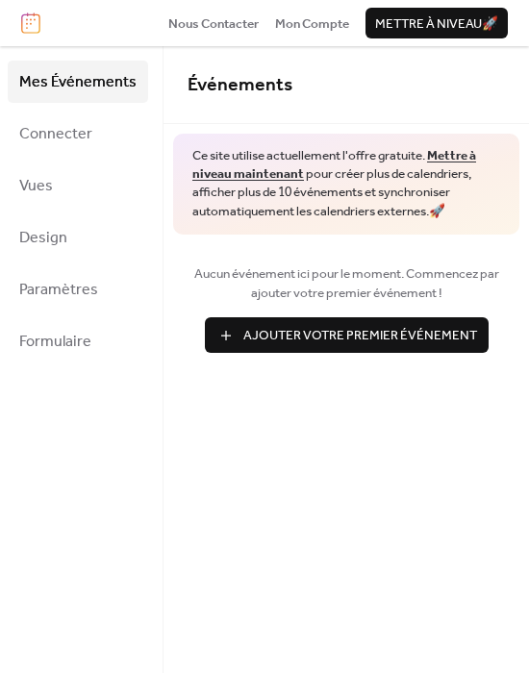 The image size is (529, 673). I want to click on a: Mettre à niveau maintenant, so click(334, 164).